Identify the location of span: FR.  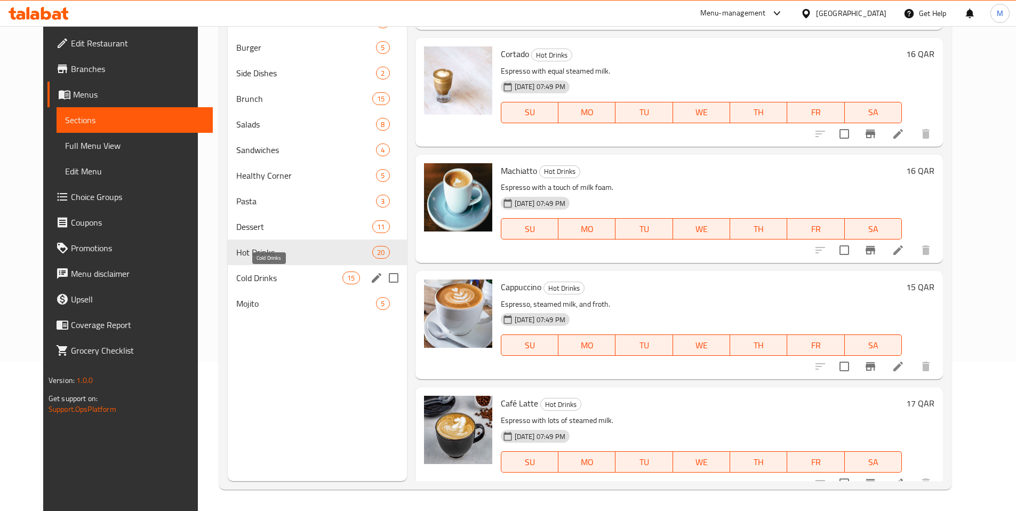
(815, 229).